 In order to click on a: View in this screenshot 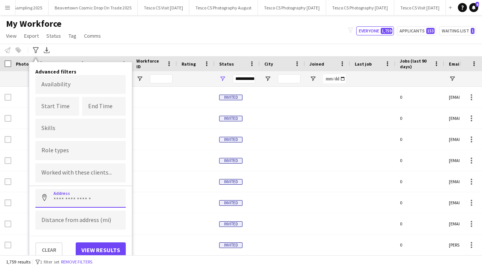, I will do `click(11, 36)`.